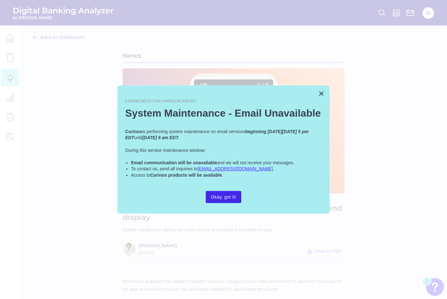 The height and width of the screenshot is (299, 447). I want to click on span: To contact us, send all inquiries to, so click(164, 169).